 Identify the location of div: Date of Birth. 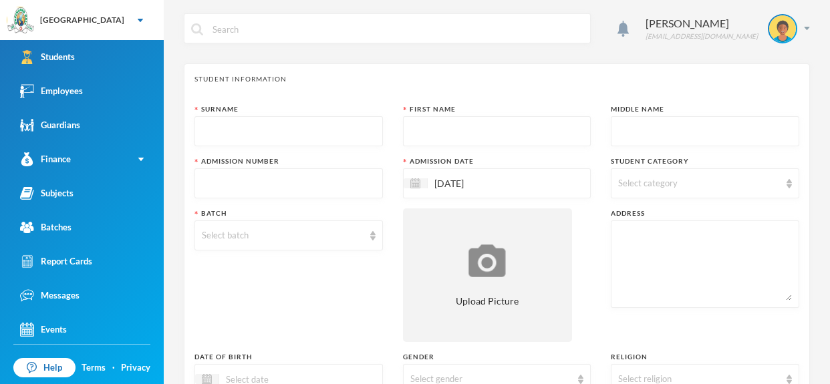
(289, 357).